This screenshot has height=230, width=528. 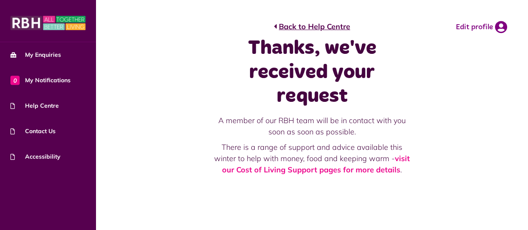 I want to click on span: Help Centre, so click(x=35, y=106).